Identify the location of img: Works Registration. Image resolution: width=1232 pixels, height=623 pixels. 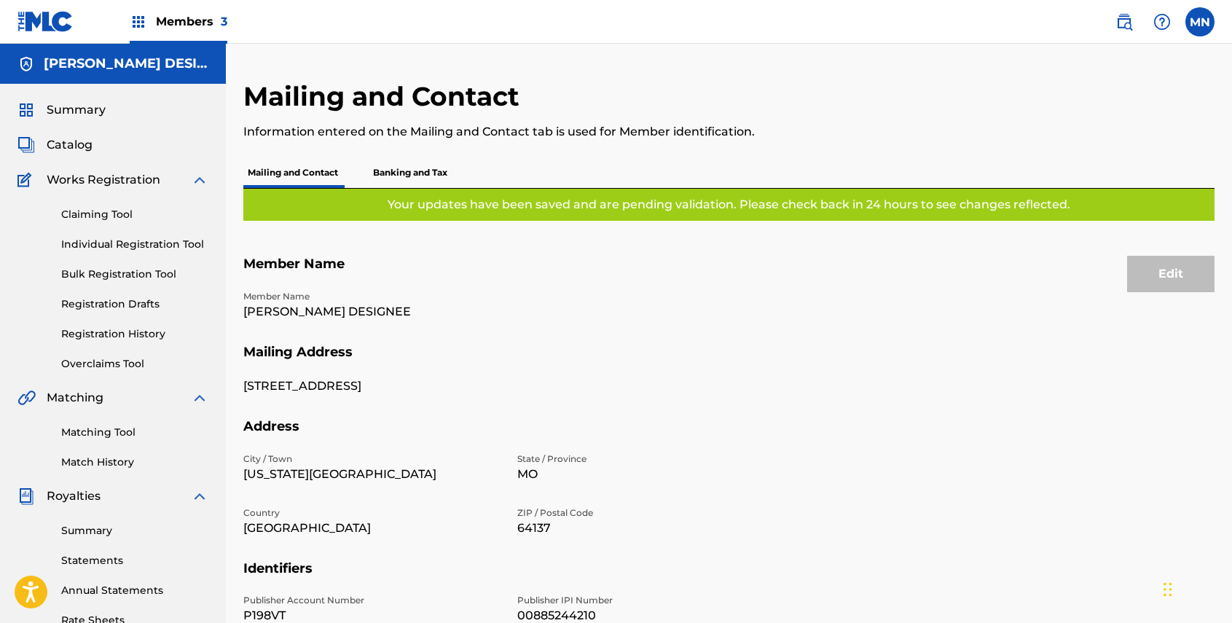
(27, 180).